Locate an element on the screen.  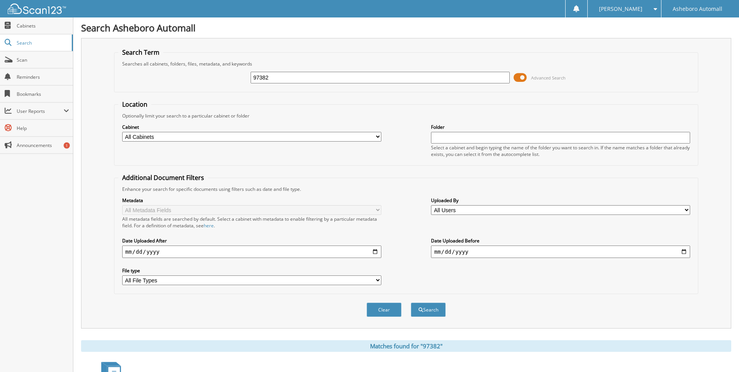
span: Bookmarks is located at coordinates (43, 94).